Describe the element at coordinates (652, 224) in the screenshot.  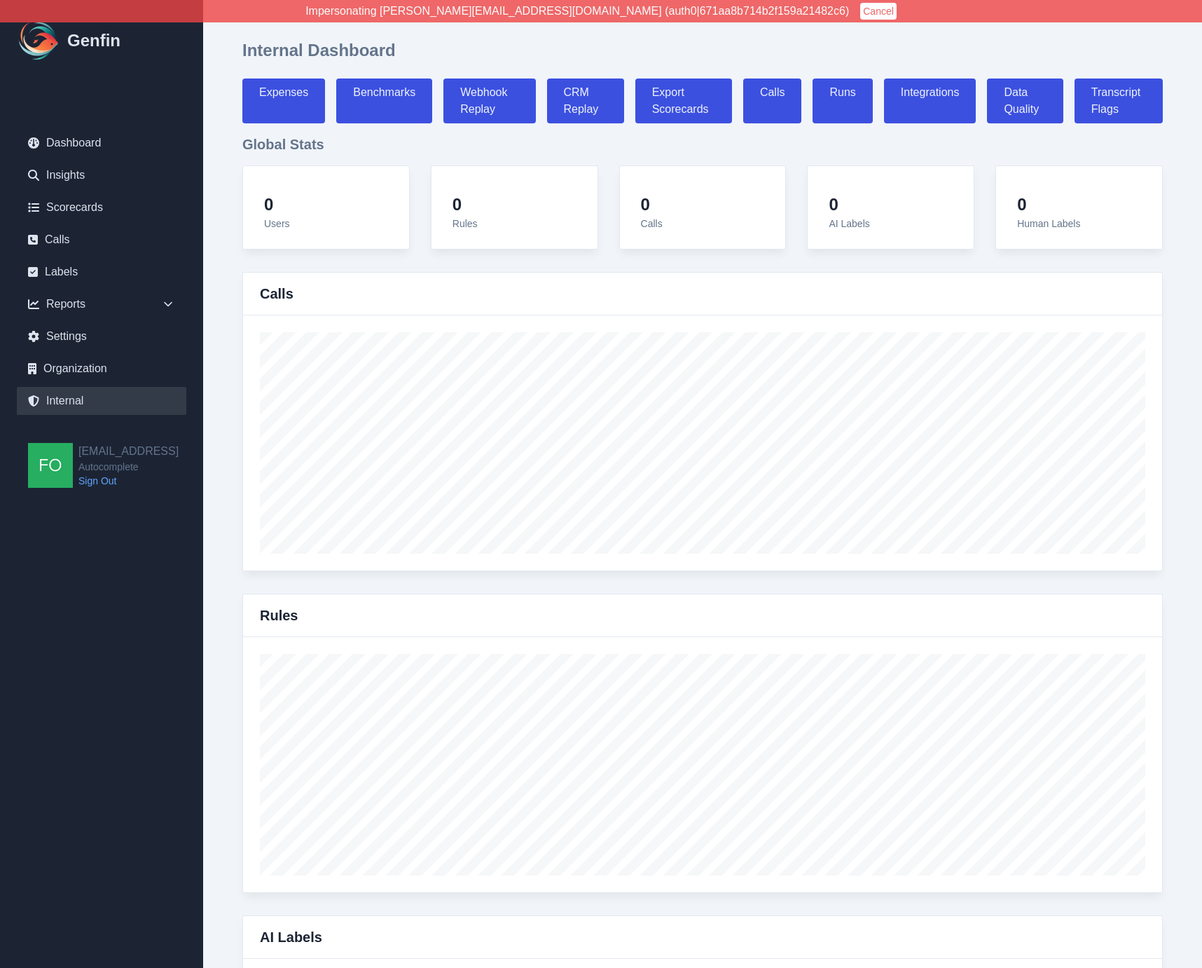
I see `span: Calls` at that location.